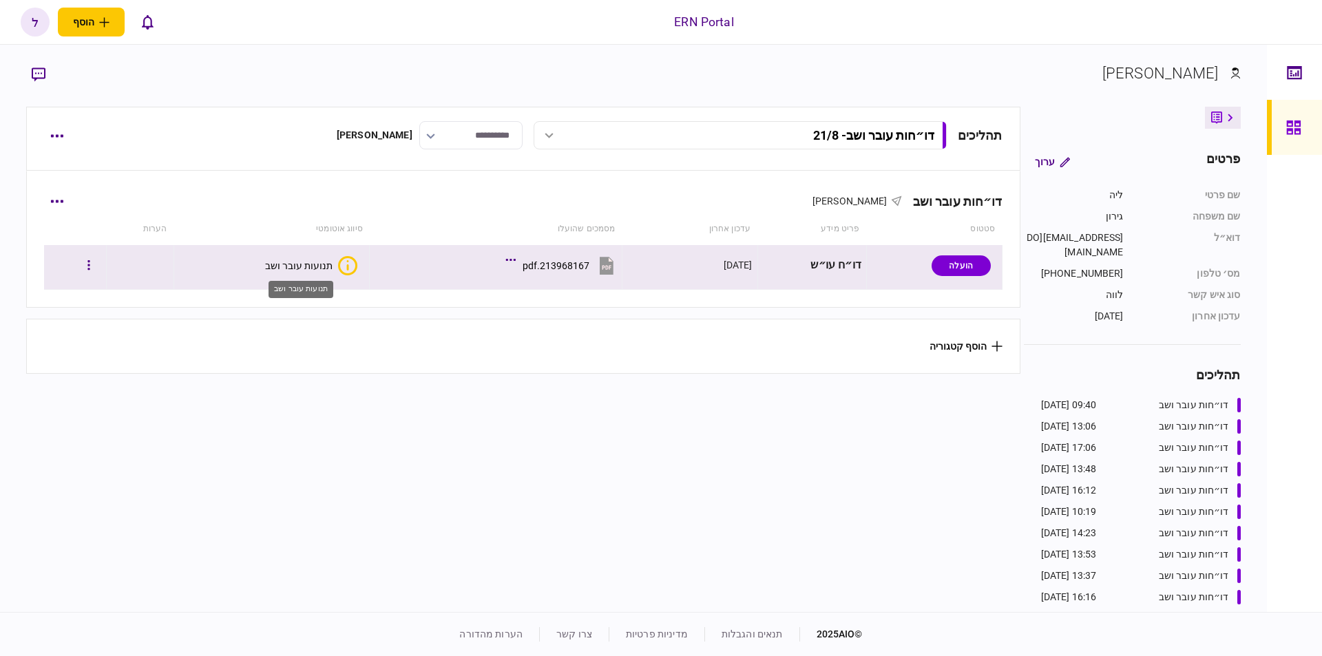 The height and width of the screenshot is (656, 1322). Describe the element at coordinates (704, 22) in the screenshot. I see `div: ERN Portal` at that location.